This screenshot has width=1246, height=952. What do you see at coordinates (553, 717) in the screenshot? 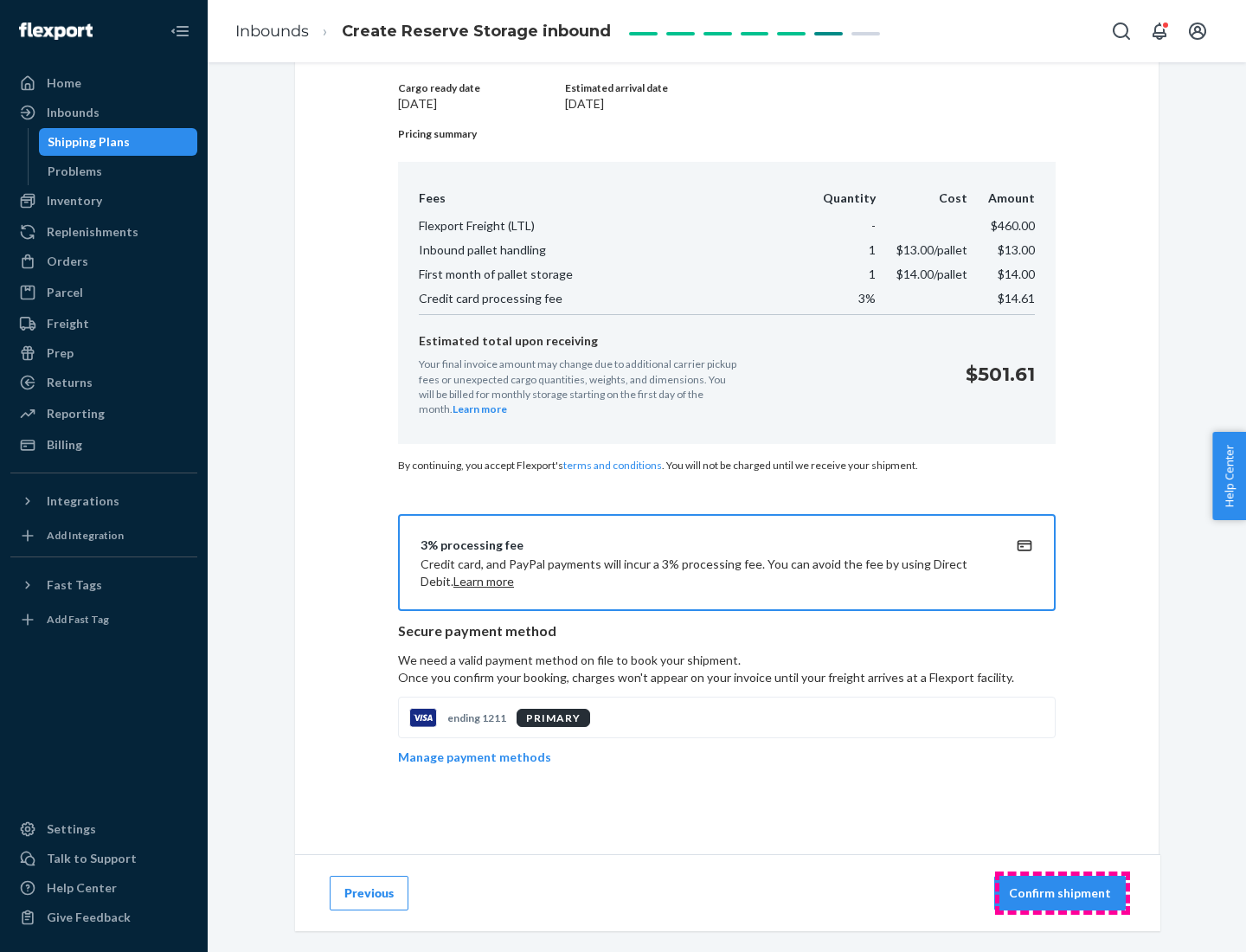
I see `div: PRIMARY` at bounding box center [553, 717].